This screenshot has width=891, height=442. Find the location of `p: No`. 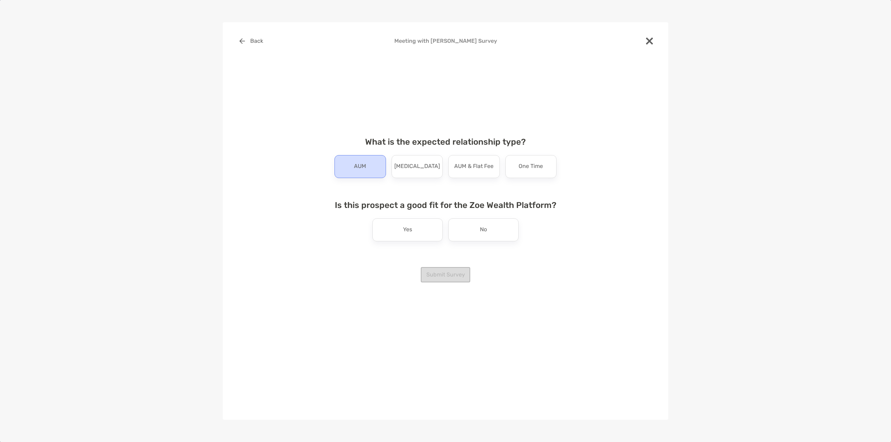

p: No is located at coordinates (483, 230).